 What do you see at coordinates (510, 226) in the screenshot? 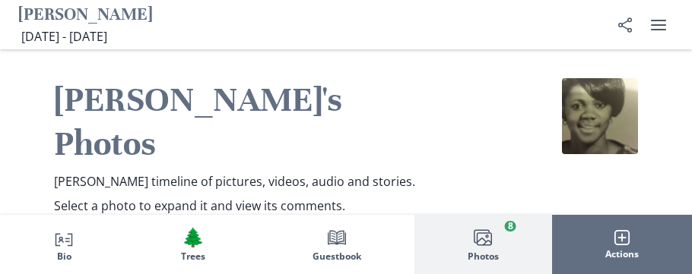
I see `span: 8` at bounding box center [510, 226].